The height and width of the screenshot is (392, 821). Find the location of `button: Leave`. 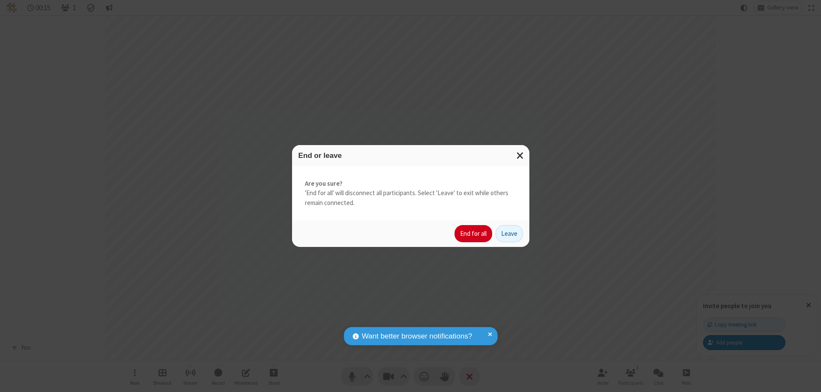

button: Leave is located at coordinates (509, 233).